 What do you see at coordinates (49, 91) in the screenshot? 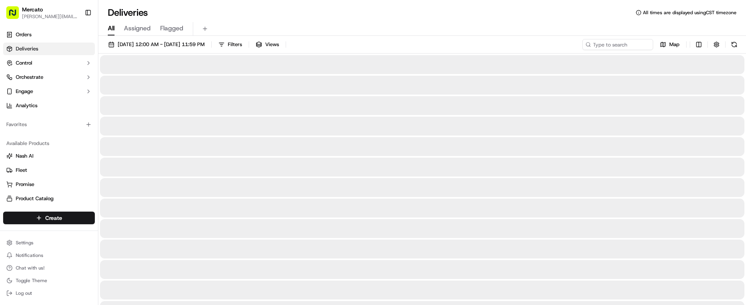
I see `button: Engage` at bounding box center [49, 91].